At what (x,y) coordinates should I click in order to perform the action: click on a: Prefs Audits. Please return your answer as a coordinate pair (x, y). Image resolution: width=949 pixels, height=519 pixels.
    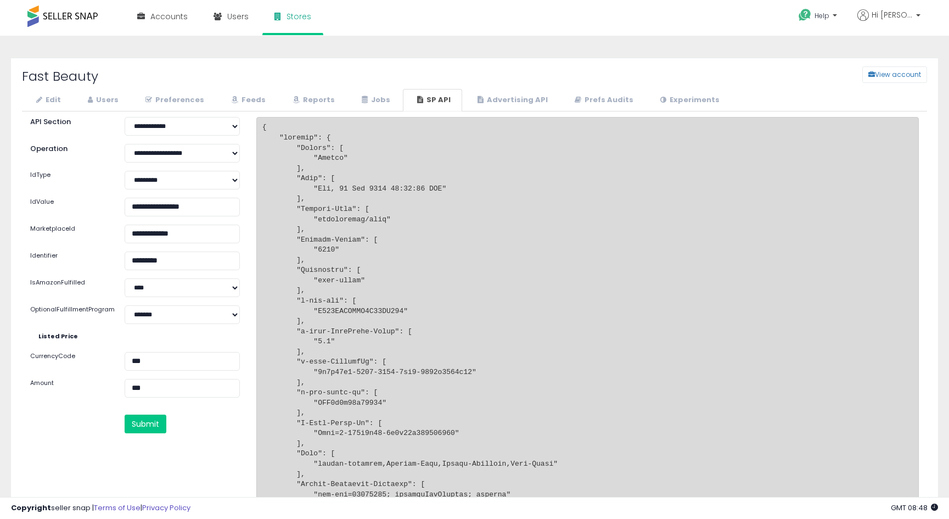
    Looking at the image, I should click on (603, 100).